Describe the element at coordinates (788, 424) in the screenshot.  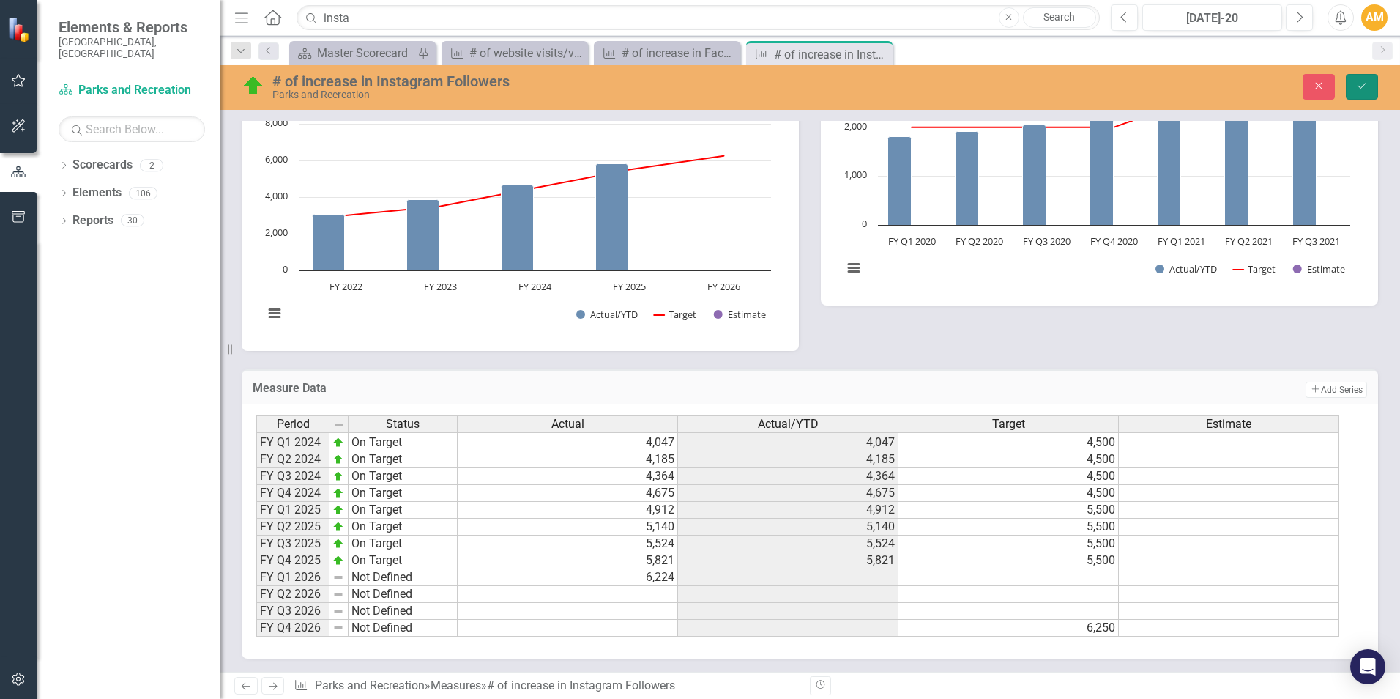
I see `span: Actual/YTD` at that location.